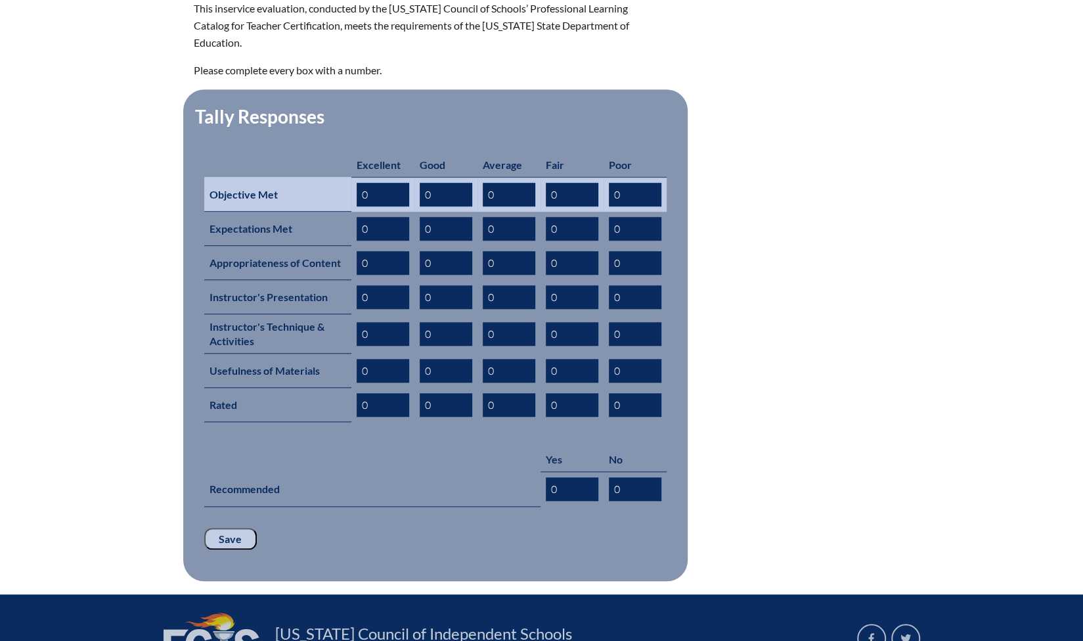 The width and height of the screenshot is (1083, 641). I want to click on th: Rated, so click(278, 405).